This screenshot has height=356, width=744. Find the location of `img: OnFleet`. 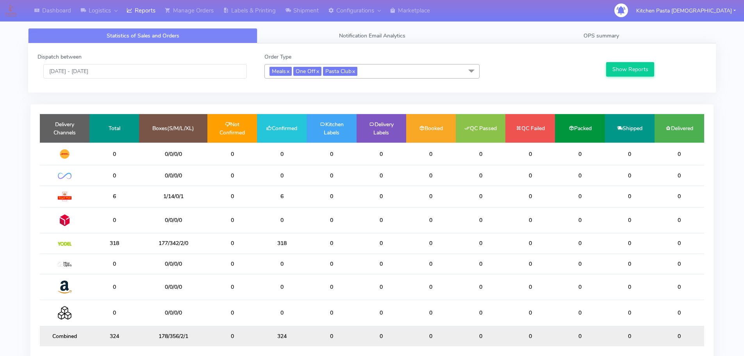

img: OnFleet is located at coordinates (64, 176).